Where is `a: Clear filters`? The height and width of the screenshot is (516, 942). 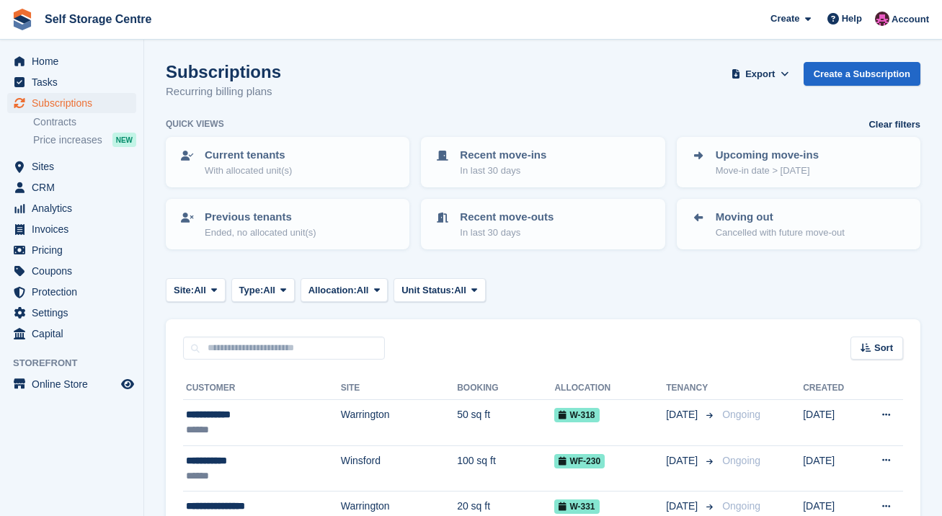
a: Clear filters is located at coordinates (894, 125).